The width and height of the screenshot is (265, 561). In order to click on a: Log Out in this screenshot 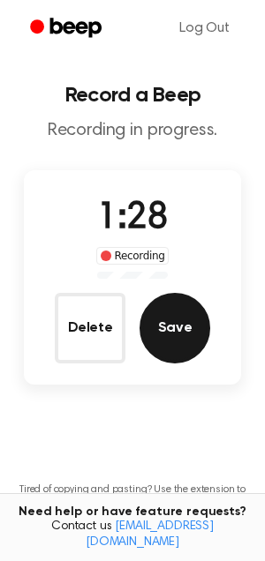, I will do `click(204, 28)`.